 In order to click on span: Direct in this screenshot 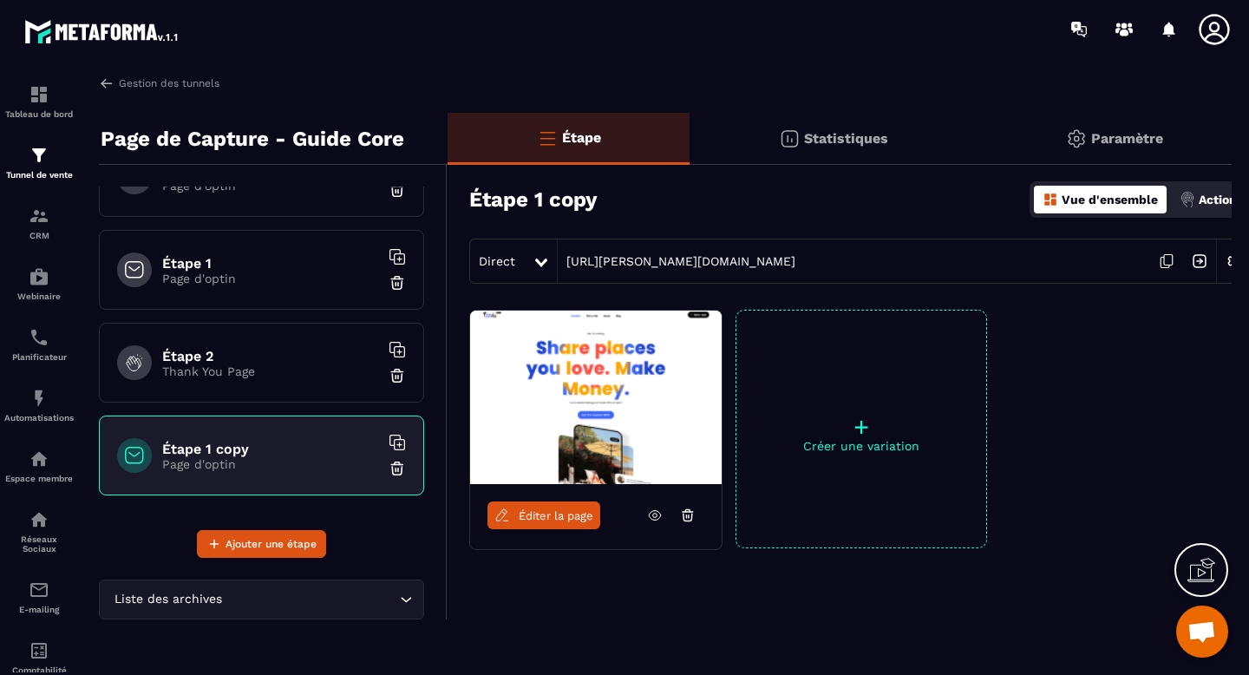, I will do `click(497, 261)`.